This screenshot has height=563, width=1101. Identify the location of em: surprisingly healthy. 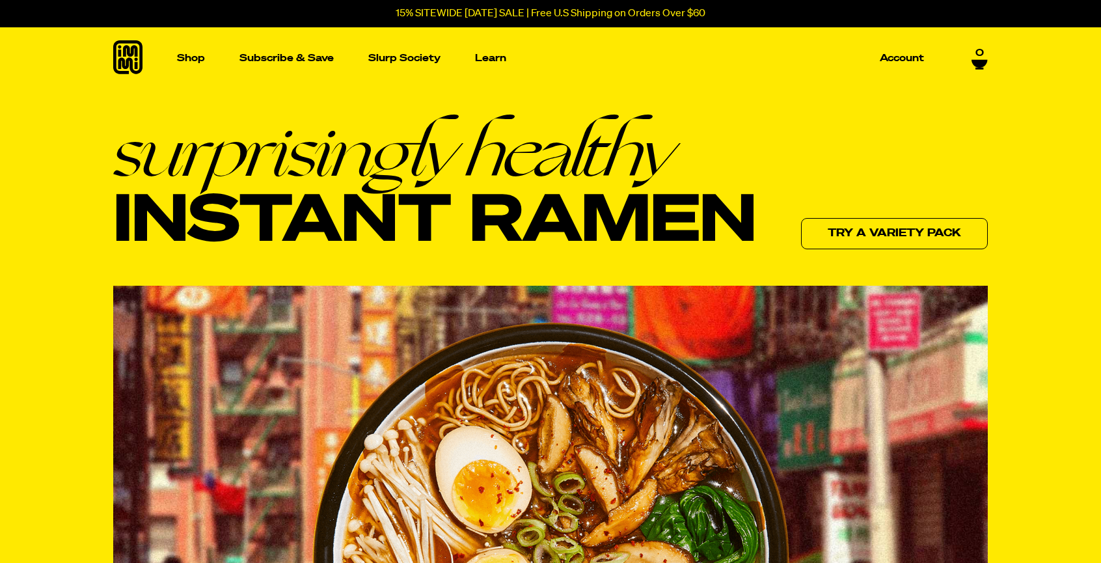
(435, 151).